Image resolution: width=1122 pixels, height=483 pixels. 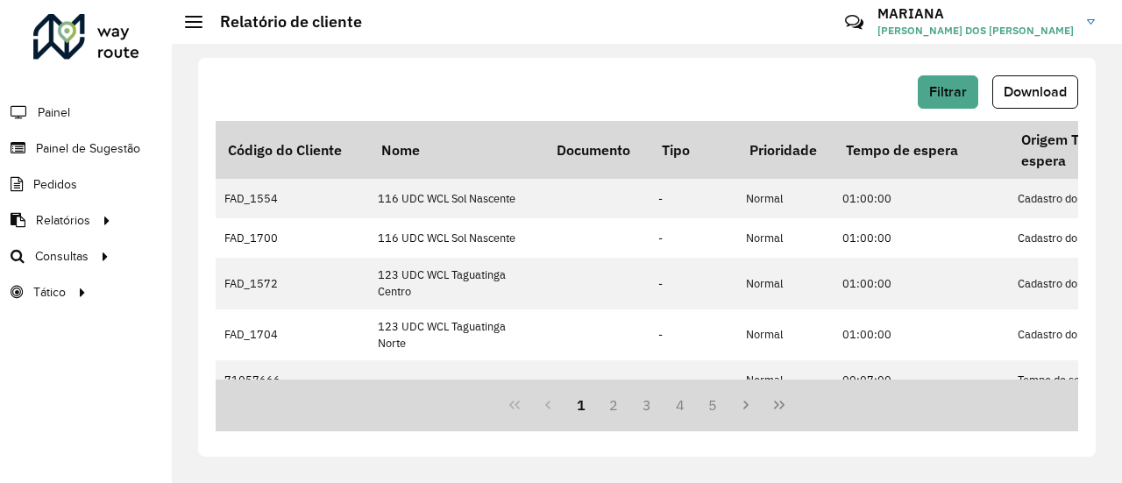 What do you see at coordinates (680, 405) in the screenshot?
I see `button: 4` at bounding box center [680, 405].